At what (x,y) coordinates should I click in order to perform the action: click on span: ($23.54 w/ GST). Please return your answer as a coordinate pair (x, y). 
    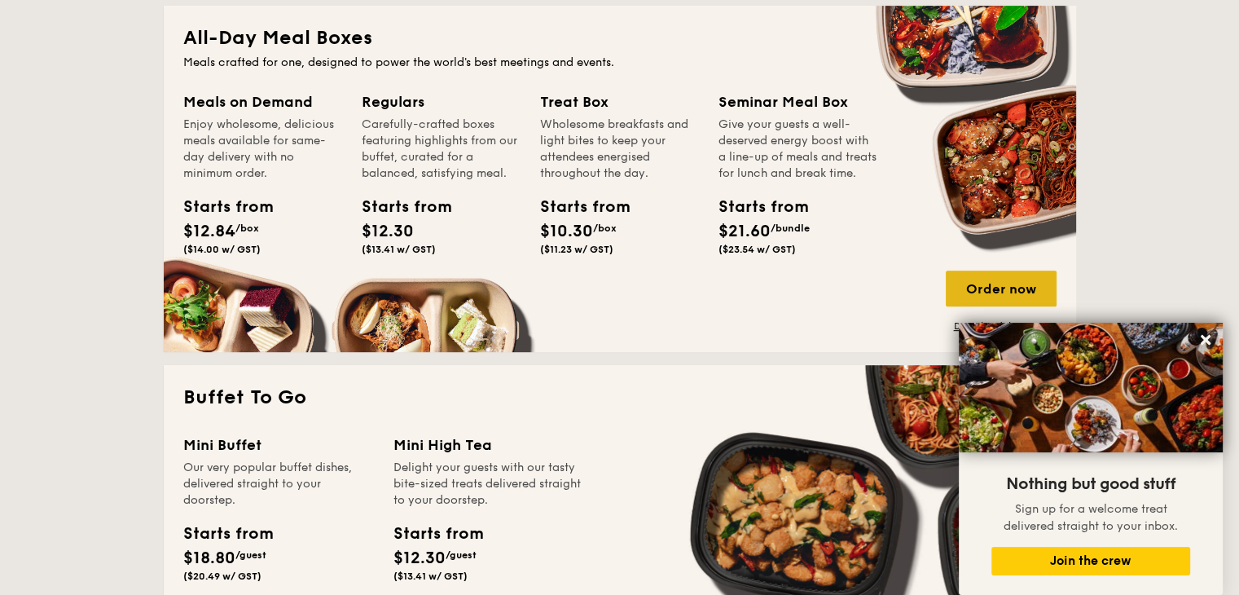
    Looking at the image, I should click on (757, 249).